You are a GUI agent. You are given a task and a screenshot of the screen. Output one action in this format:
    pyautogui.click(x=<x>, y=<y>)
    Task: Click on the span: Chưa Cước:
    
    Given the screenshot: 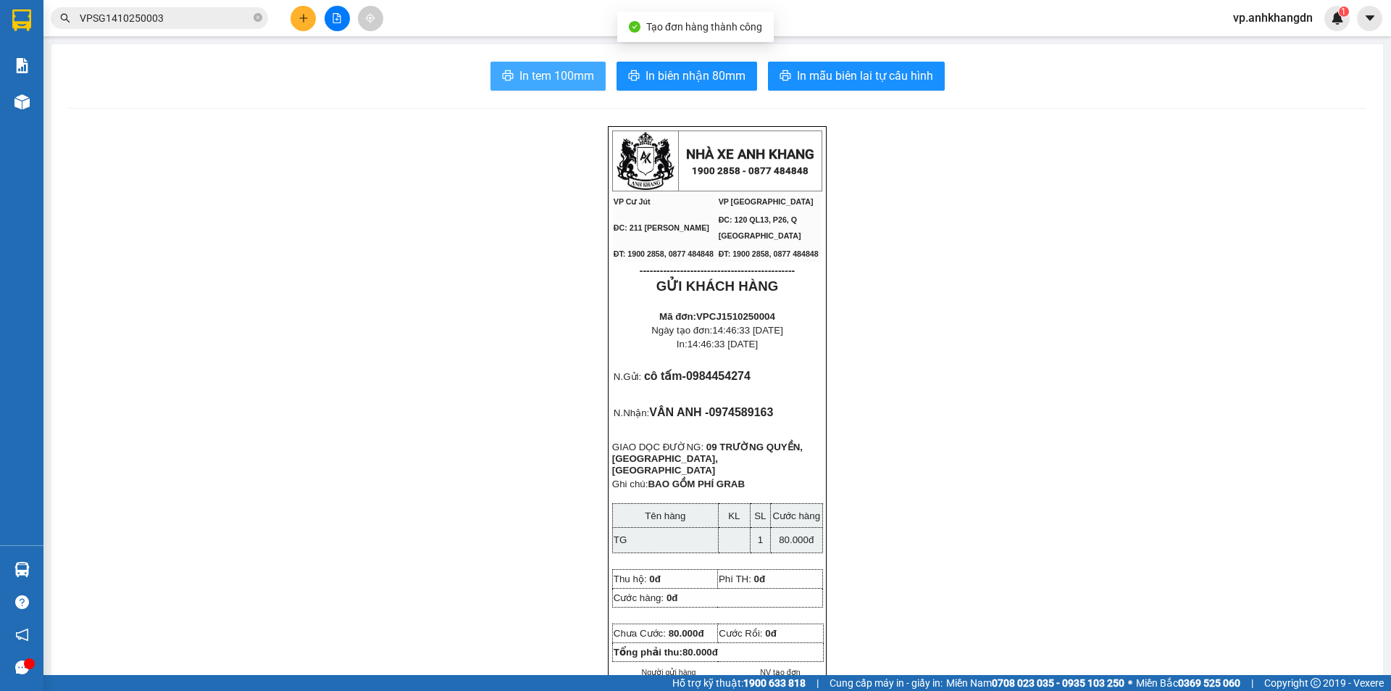 What is the action you would take?
    pyautogui.click(x=659, y=633)
    